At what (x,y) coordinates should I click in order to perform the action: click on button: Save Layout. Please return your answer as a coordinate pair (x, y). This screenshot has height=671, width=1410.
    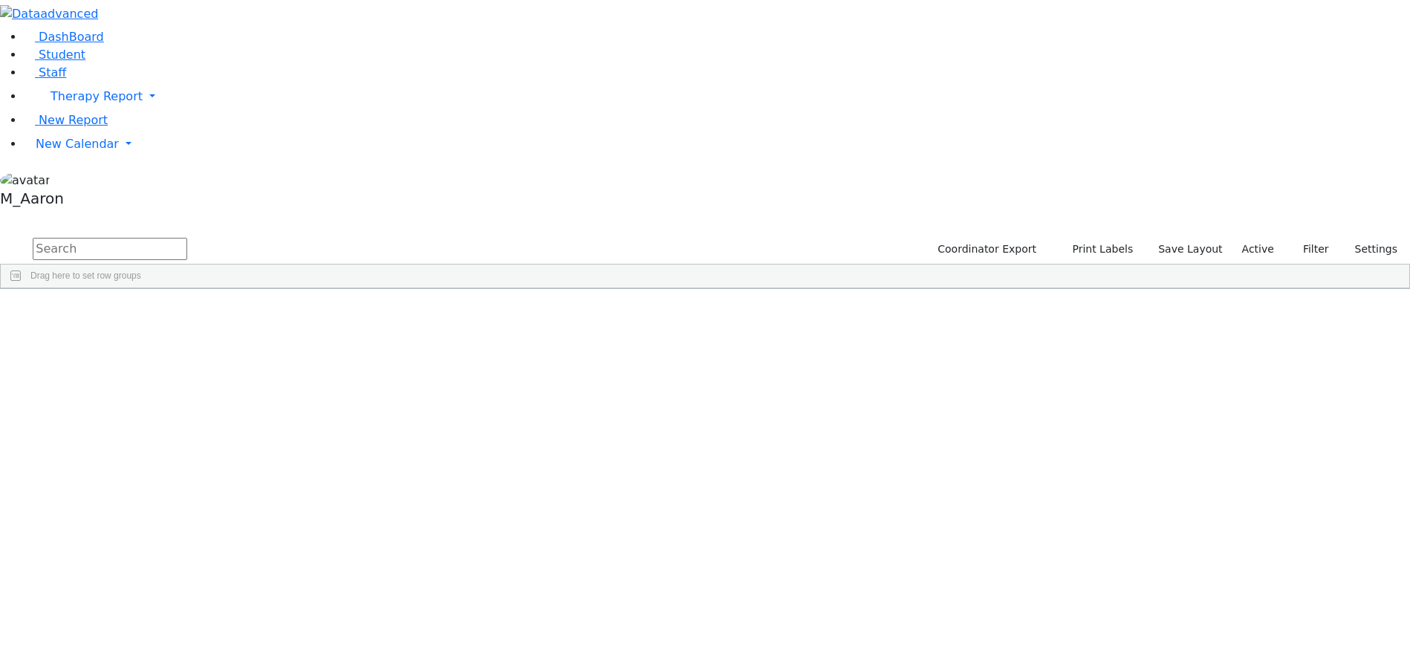
    Looking at the image, I should click on (1191, 249).